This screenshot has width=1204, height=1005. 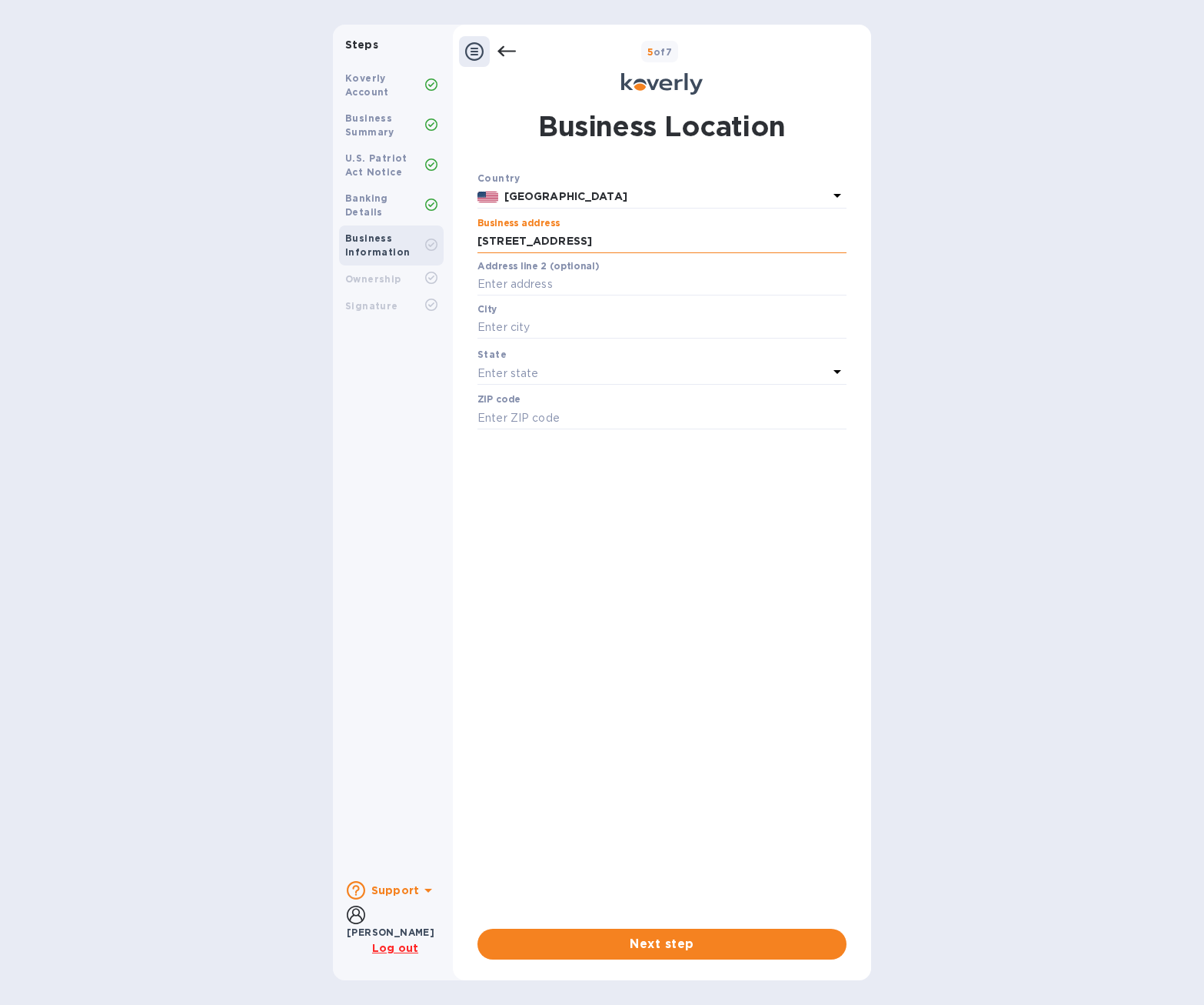 I want to click on b: Banking Details, so click(x=366, y=204).